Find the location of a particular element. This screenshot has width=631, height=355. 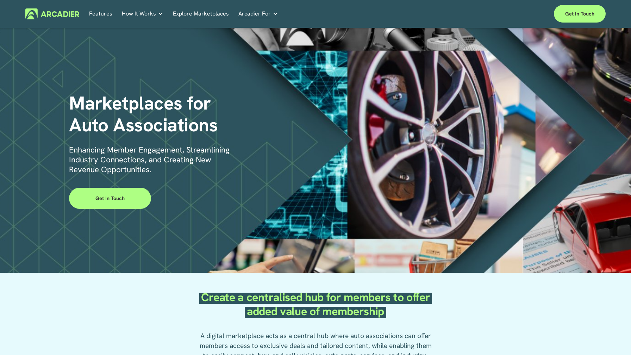

span: Create a centralised hub for members to offer added value of membership is located at coordinates (317, 304).